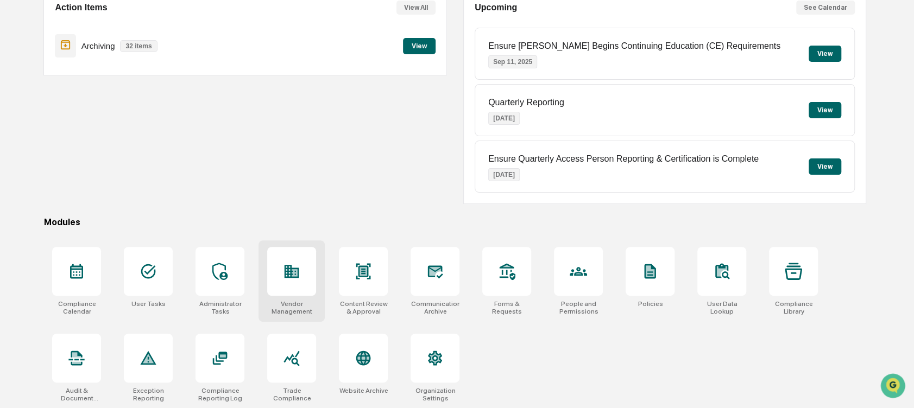 The width and height of the screenshot is (914, 408). I want to click on div: People and Permissions, so click(578, 308).